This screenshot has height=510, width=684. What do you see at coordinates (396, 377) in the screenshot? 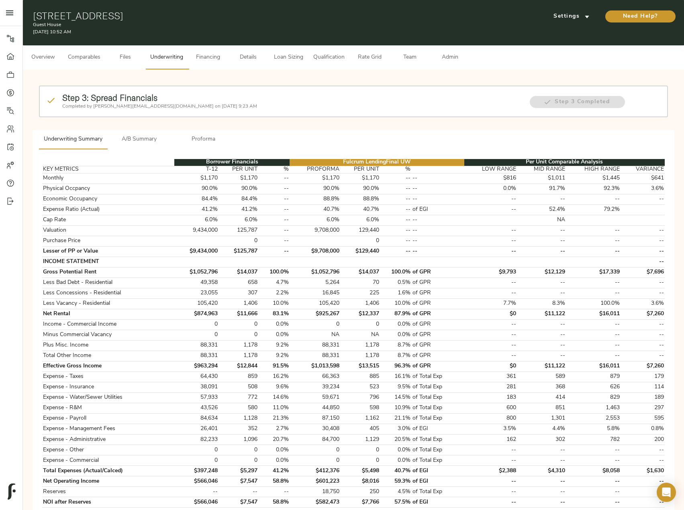
I see `td: 16.1%` at bounding box center [396, 377].